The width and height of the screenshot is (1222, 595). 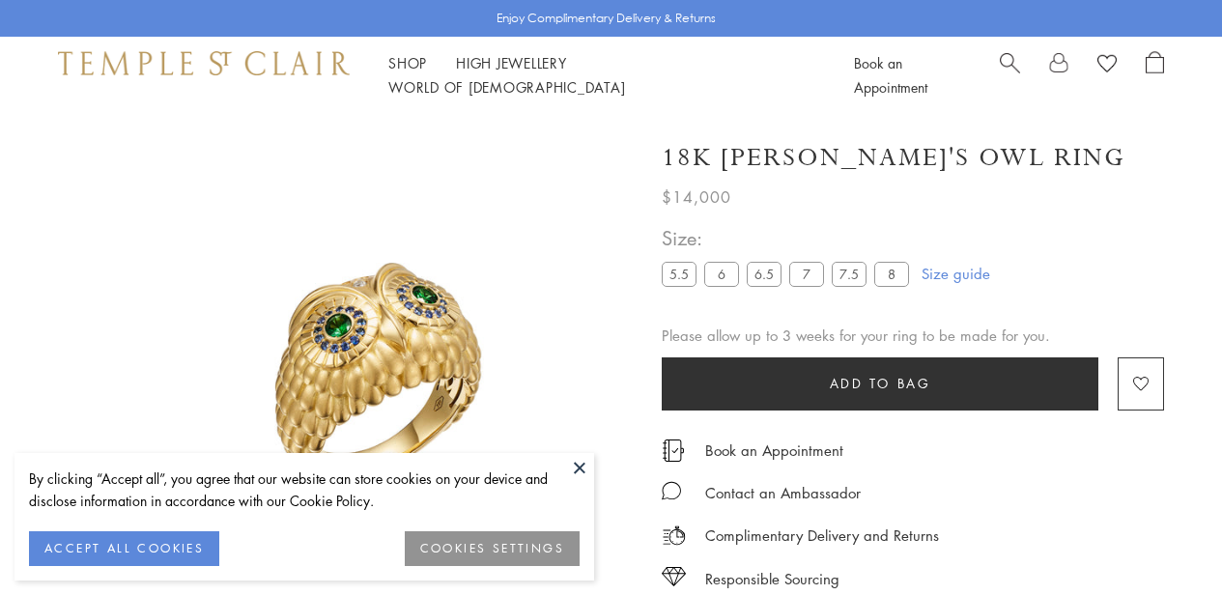 What do you see at coordinates (606, 18) in the screenshot?
I see `p: Enjoy Complimentary Delivery & Returns` at bounding box center [606, 18].